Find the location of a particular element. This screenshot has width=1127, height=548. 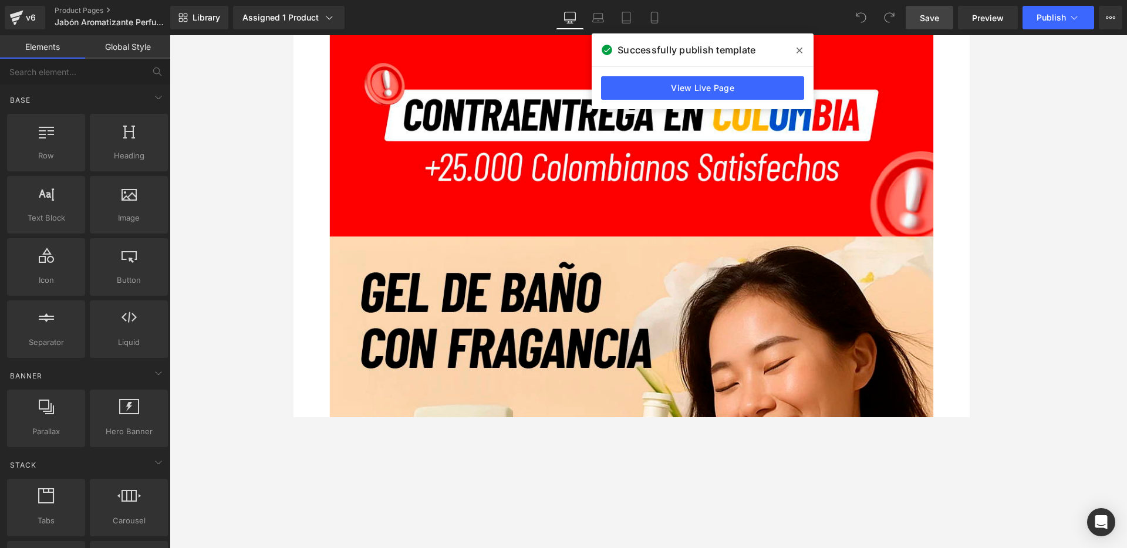

div: Assigned 1 Product is located at coordinates (289, 18).